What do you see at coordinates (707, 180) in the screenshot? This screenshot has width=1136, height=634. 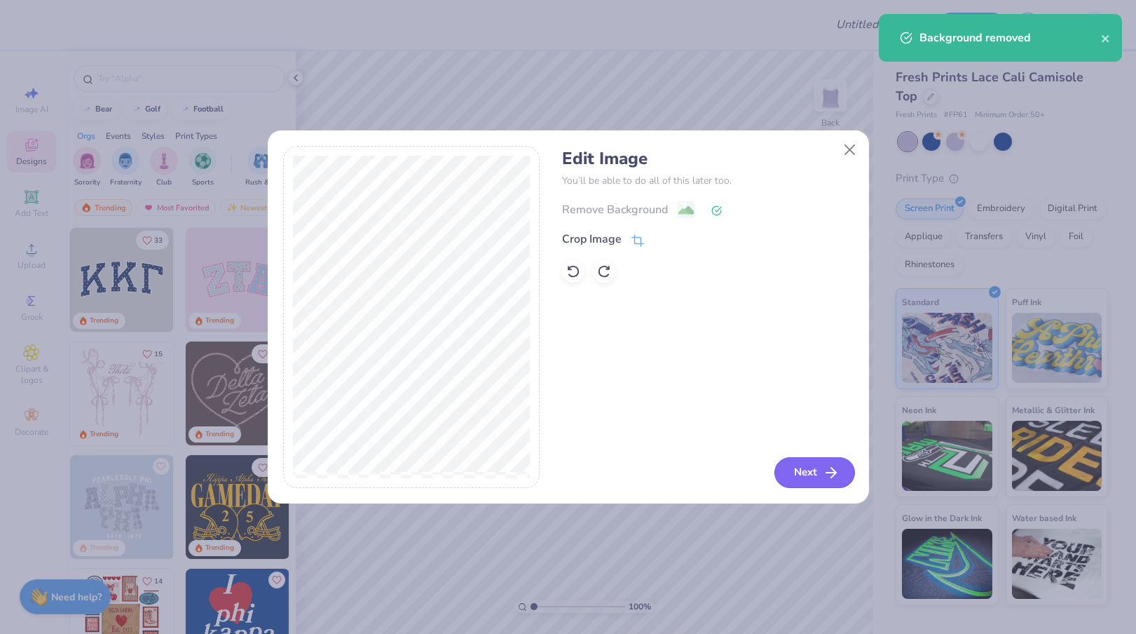 I see `p: You’ll be able to do all of this later too.` at bounding box center [707, 180].